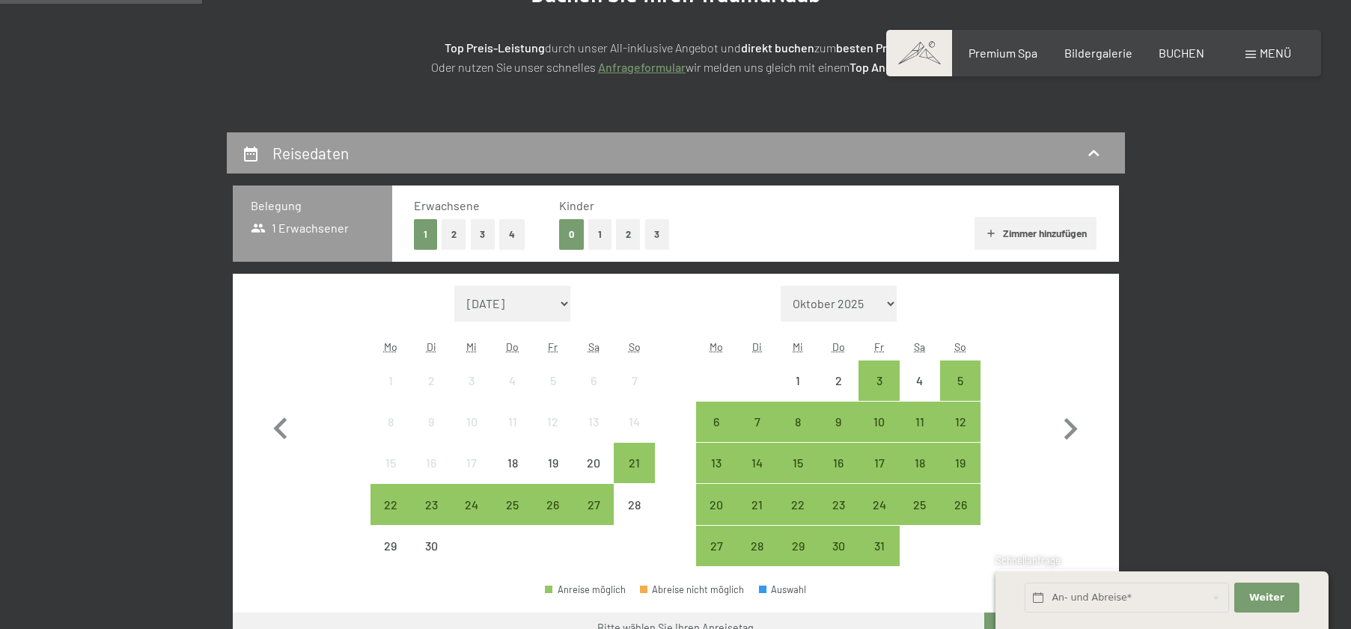 The width and height of the screenshot is (1351, 629). Describe the element at coordinates (431, 546) in the screenshot. I see `div: Tue Sep 30 2025` at that location.